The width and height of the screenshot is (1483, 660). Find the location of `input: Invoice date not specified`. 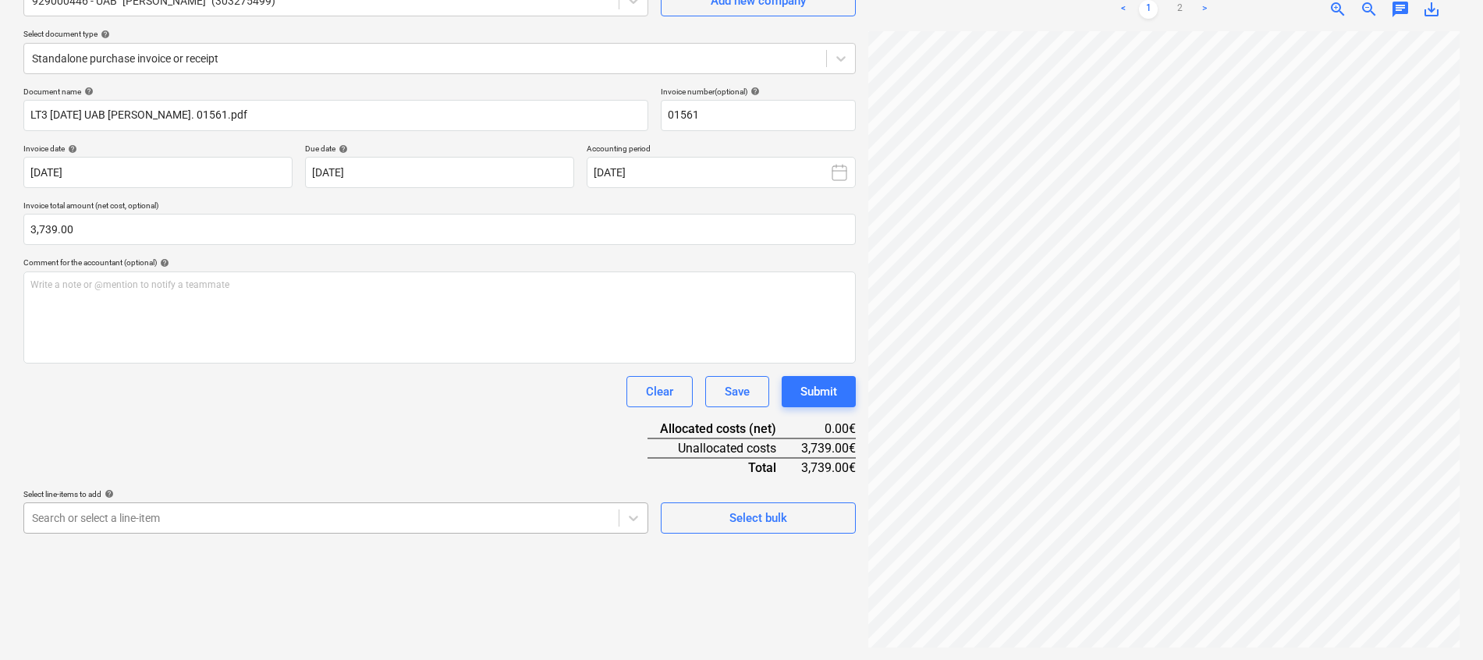

input: Invoice date not specified is located at coordinates (158, 172).